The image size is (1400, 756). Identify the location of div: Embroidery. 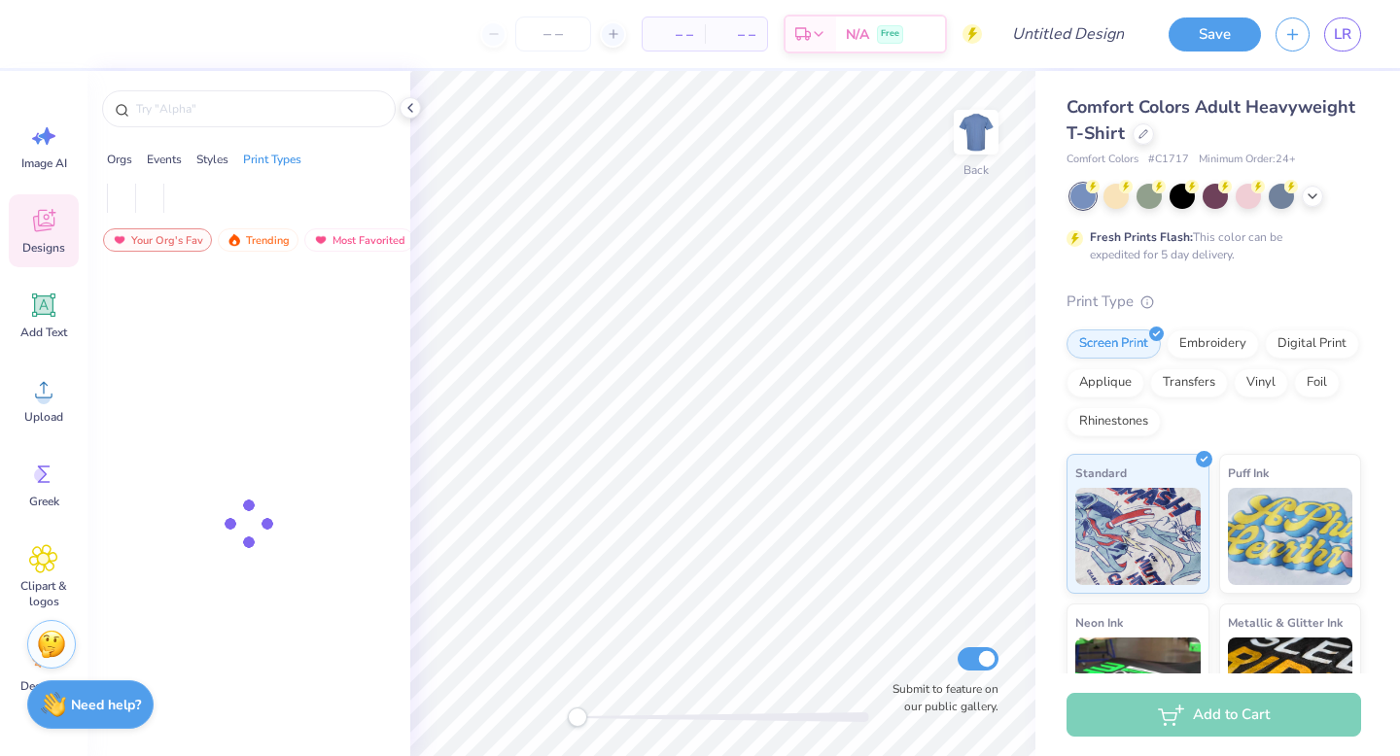
(1212, 344).